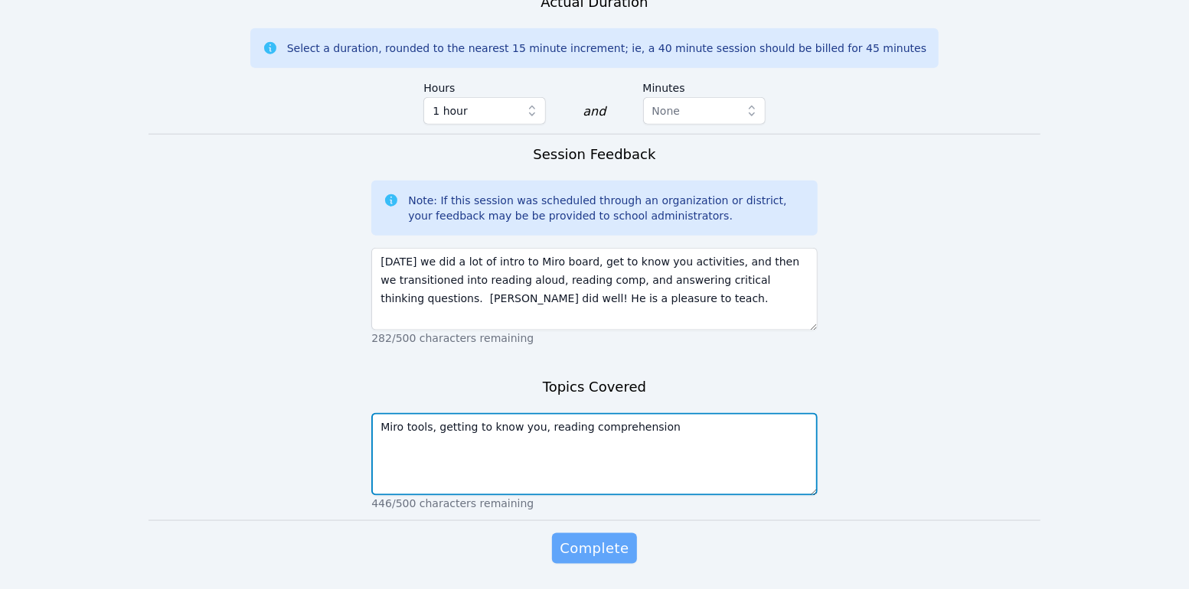 The height and width of the screenshot is (589, 1189). Describe the element at coordinates (704, 111) in the screenshot. I see `button: None` at that location.